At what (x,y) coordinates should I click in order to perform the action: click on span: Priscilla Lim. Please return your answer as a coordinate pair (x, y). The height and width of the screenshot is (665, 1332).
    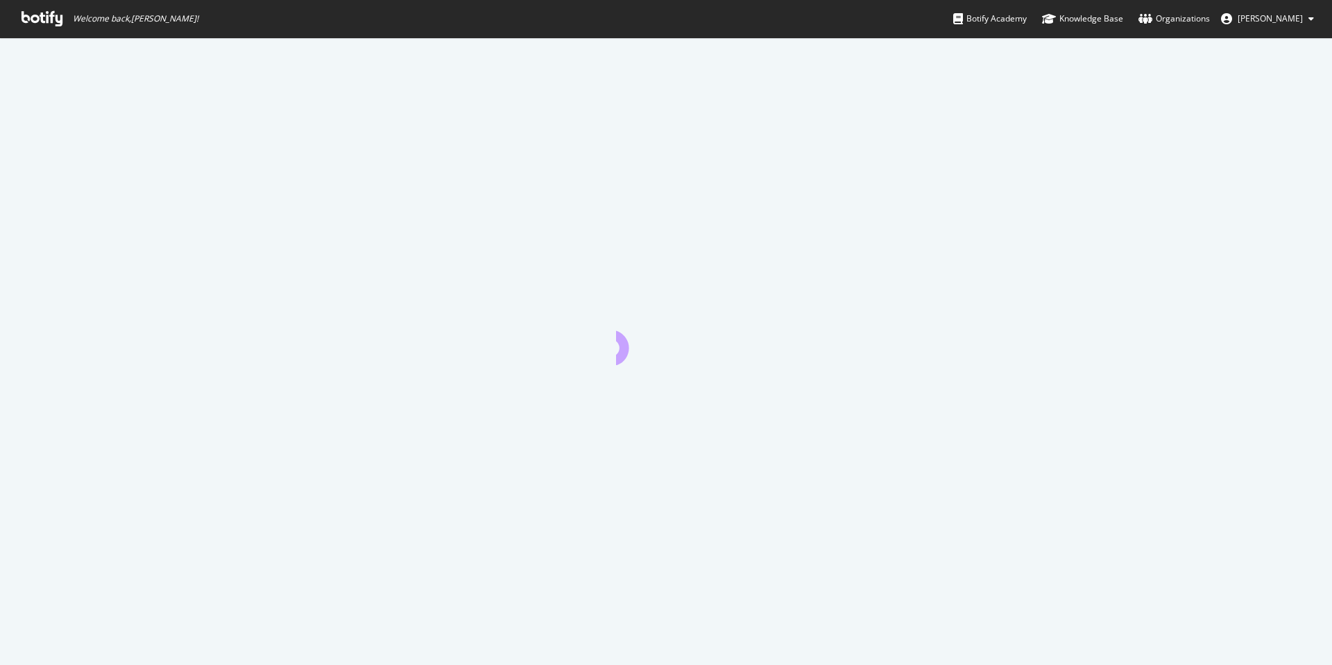
    Looking at the image, I should click on (1271, 18).